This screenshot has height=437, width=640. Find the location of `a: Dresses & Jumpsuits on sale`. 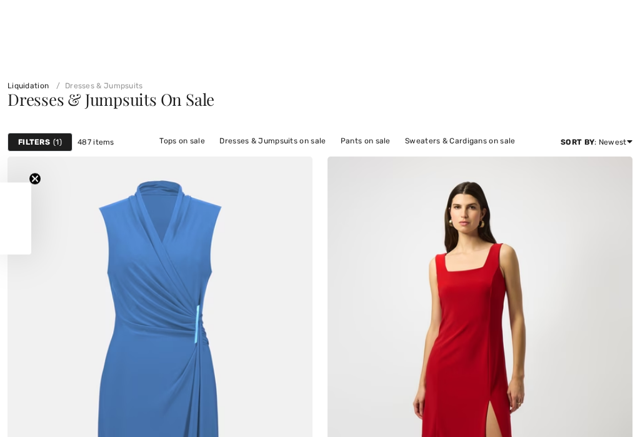

a: Dresses & Jumpsuits on sale is located at coordinates (273, 141).